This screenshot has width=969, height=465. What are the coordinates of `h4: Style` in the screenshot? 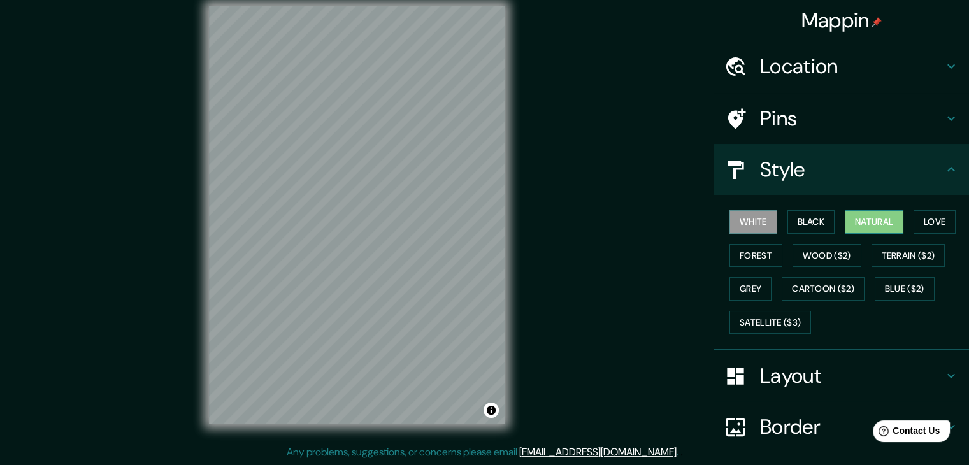 It's located at (852, 170).